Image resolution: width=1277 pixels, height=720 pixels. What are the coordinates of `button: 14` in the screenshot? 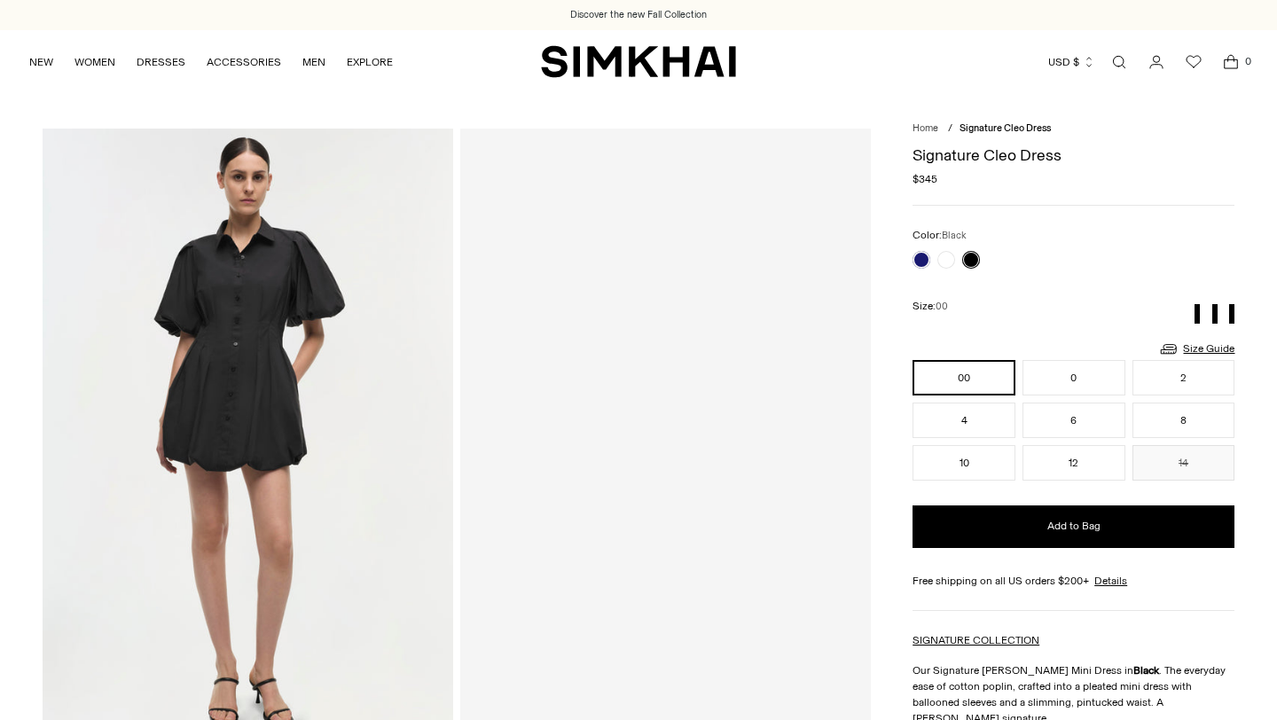 It's located at (1184, 463).